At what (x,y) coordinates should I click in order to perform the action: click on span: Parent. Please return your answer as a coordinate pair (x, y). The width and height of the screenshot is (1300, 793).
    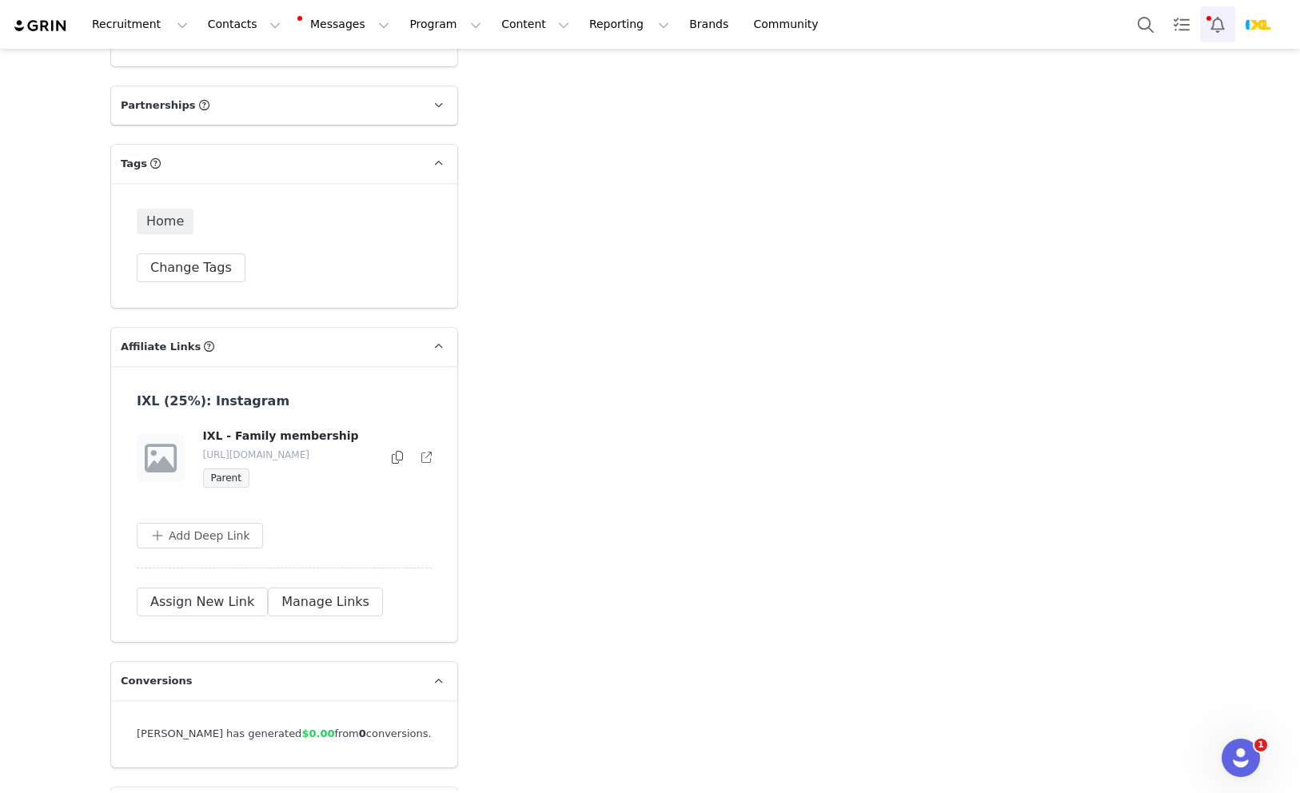
    Looking at the image, I should click on (226, 478).